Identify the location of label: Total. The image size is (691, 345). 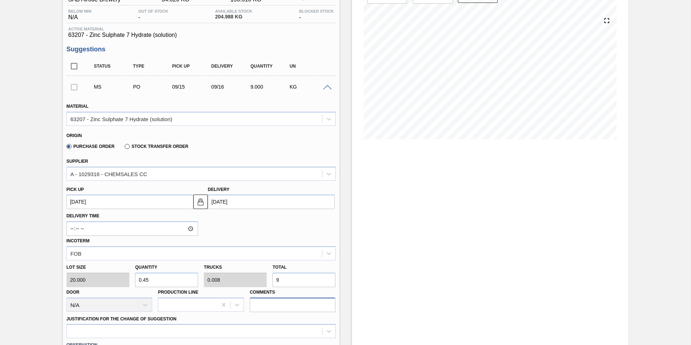
(279, 267).